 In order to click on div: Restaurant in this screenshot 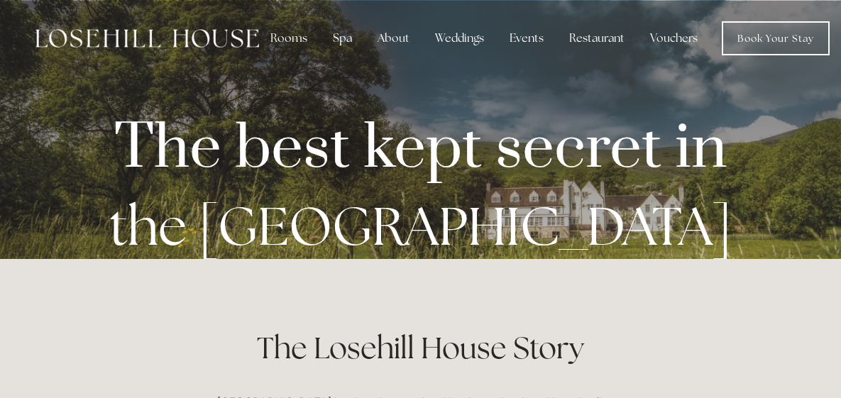, I will do `click(597, 38)`.